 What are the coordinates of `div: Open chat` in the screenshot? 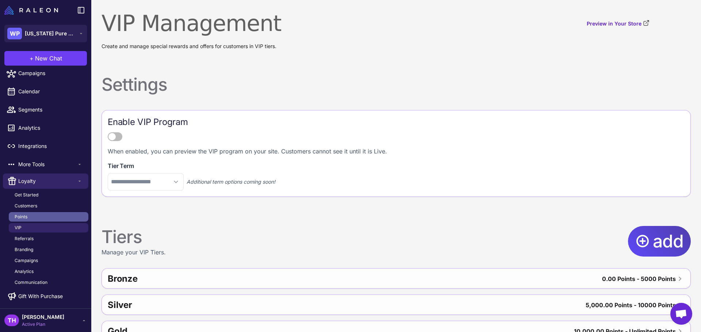 It's located at (681, 314).